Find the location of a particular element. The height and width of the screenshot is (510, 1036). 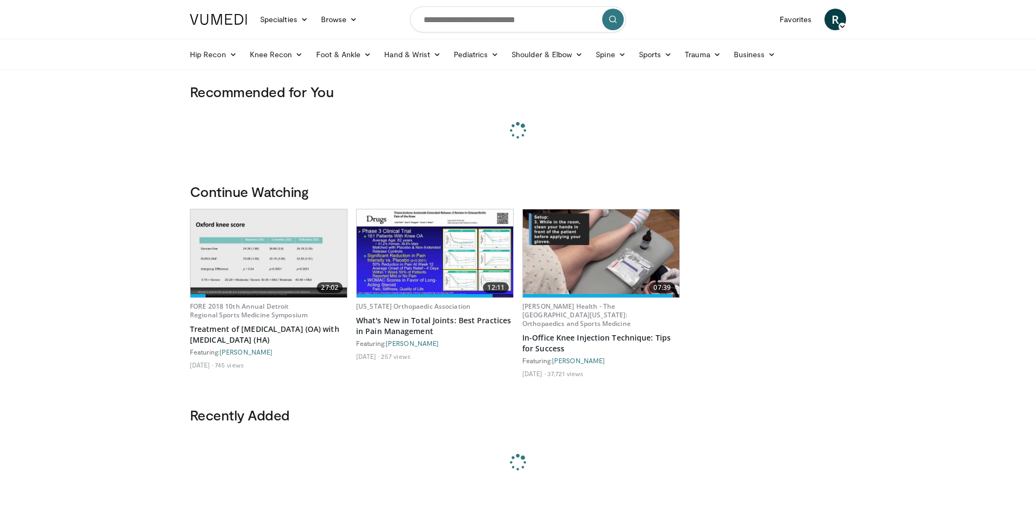

a: 27:02 is located at coordinates (269, 253).